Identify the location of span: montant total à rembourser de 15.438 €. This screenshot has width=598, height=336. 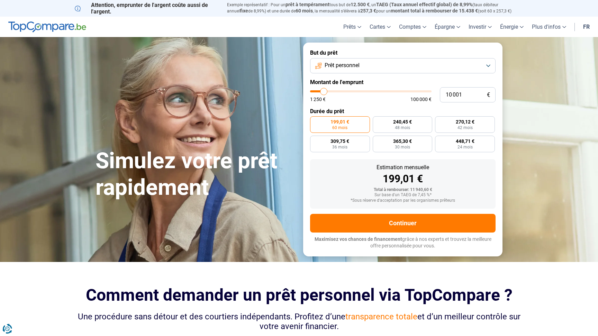
(434, 11).